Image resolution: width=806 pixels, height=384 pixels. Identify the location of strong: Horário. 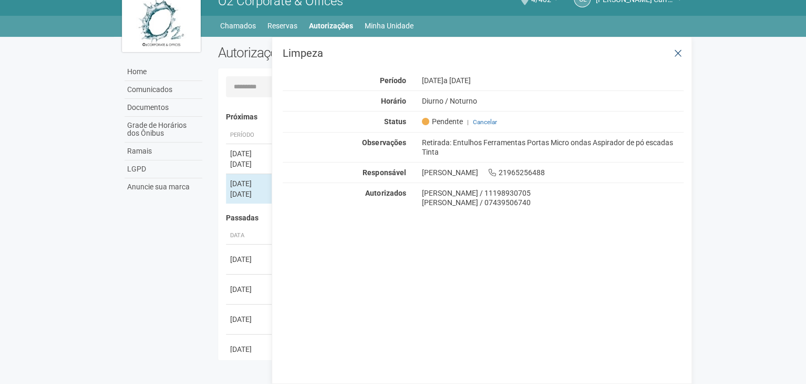
(393, 101).